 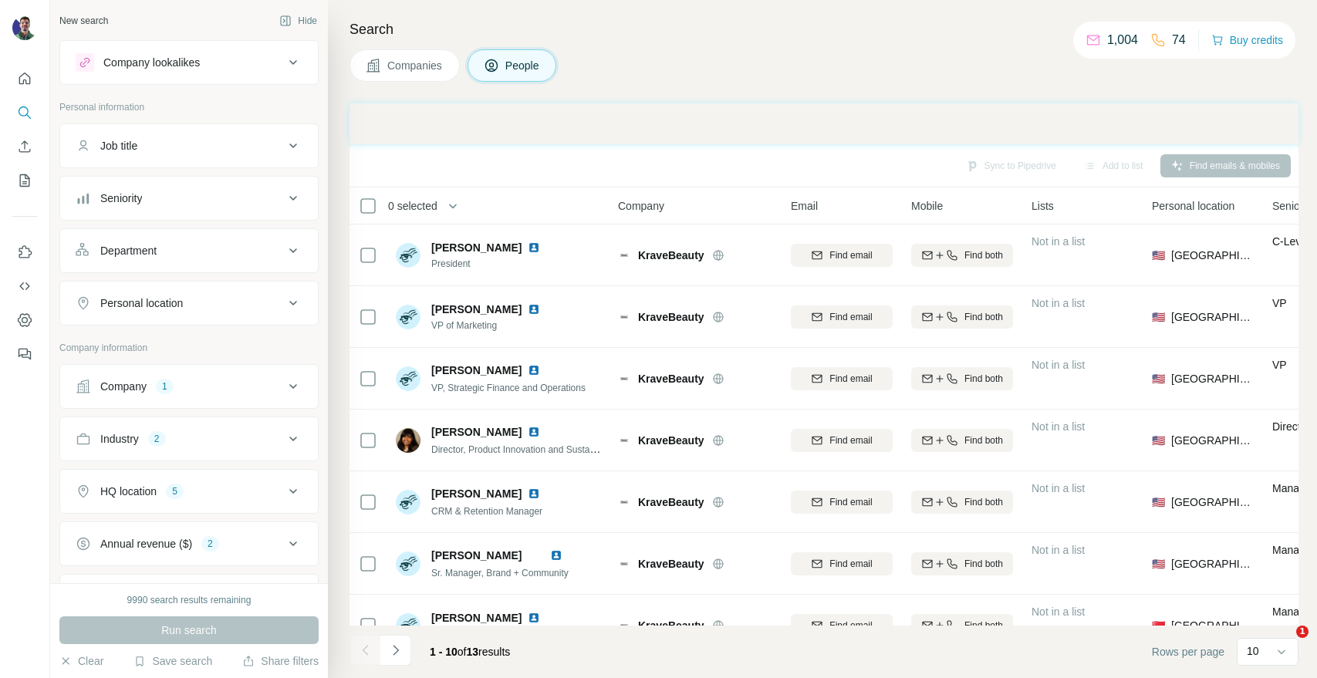 I want to click on p: 10, so click(x=1253, y=651).